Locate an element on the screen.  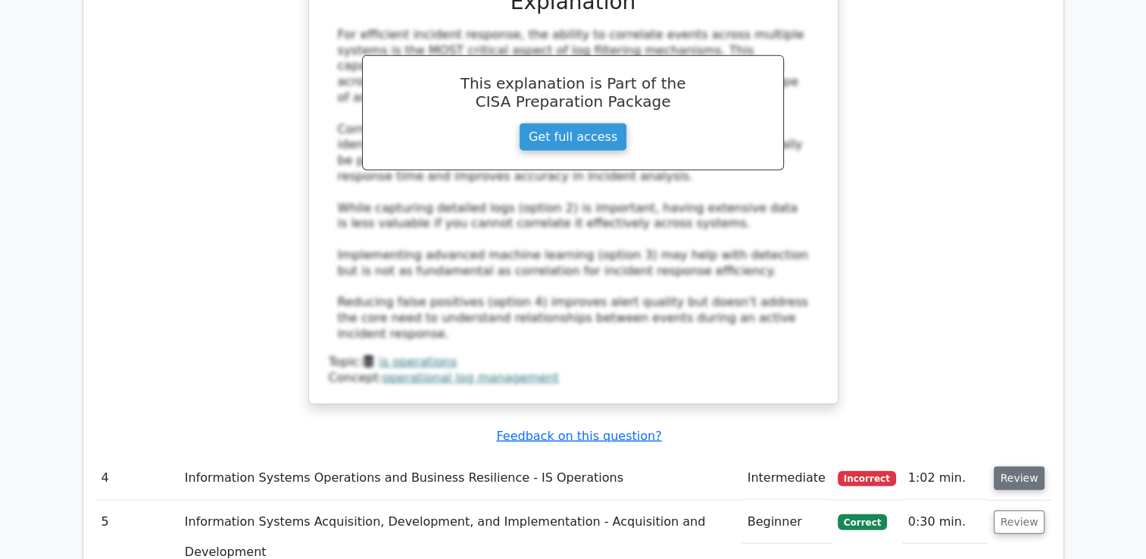
u: Feedback on this question? is located at coordinates (579, 436).